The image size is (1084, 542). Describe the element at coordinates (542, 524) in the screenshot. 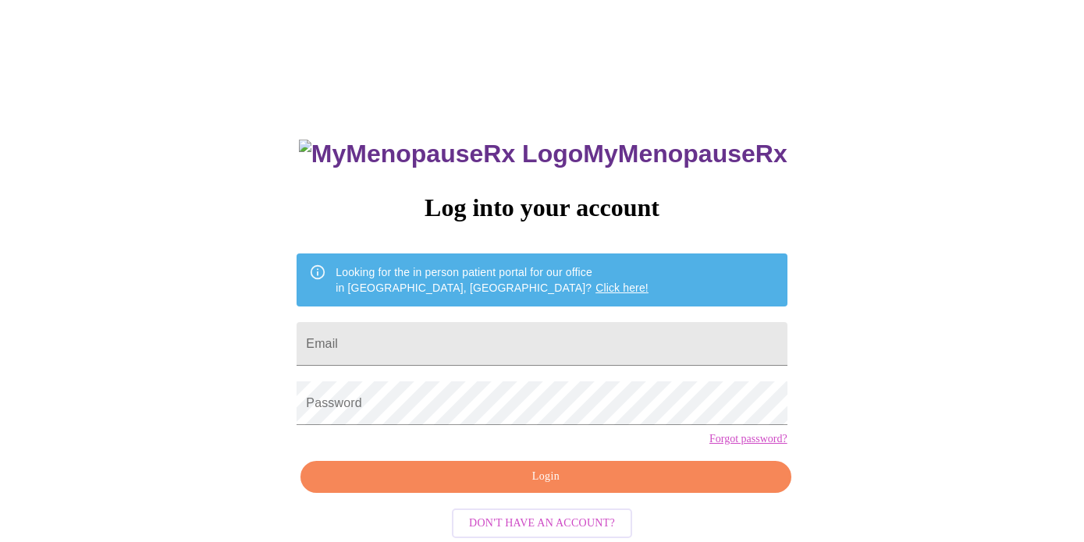

I see `button: Don't have an account?` at that location.